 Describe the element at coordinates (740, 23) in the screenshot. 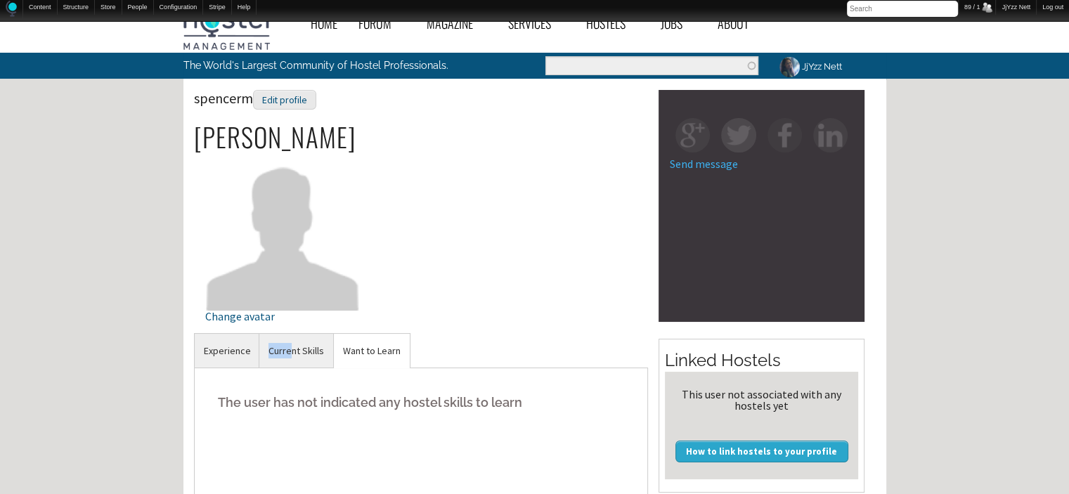

I see `a: About` at that location.